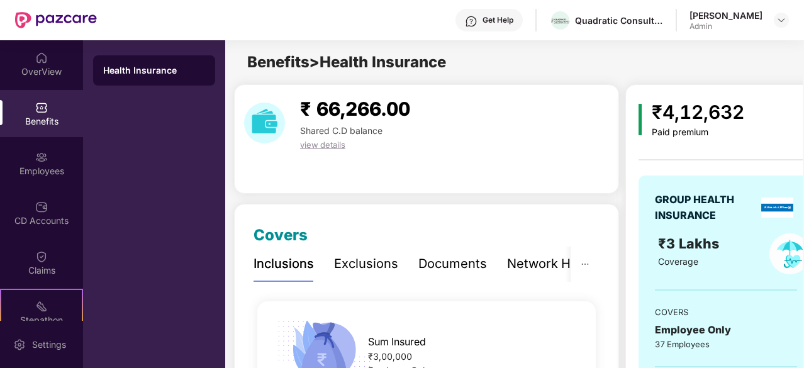 The height and width of the screenshot is (368, 804). Describe the element at coordinates (19, 345) in the screenshot. I see `img: svg+xml;base64,PHN2ZyBpZD0iU2V0dGluZy0yMHgyMCIgeG1sbnM9Imh0dHA6Ly93d3cudzMub3JnLzIwMDAvc3ZnIiB3aW...` at that location.